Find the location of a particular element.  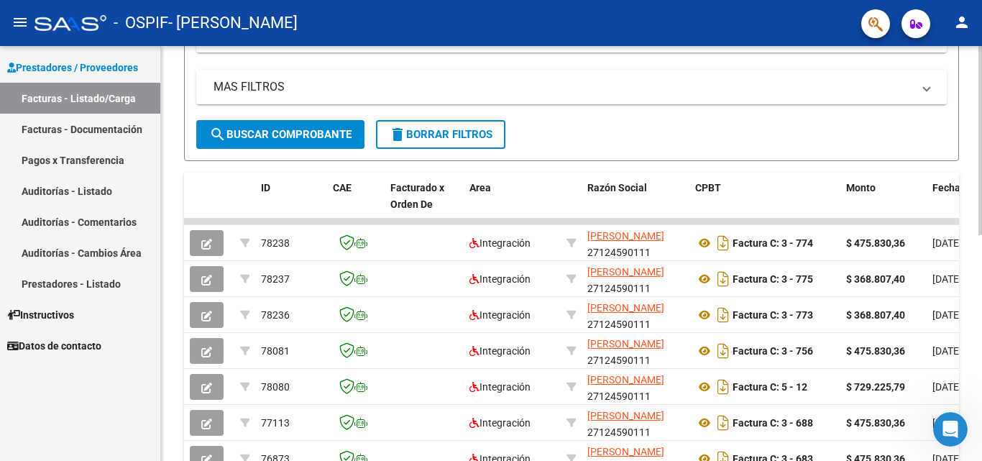

mat-icon: search is located at coordinates (218, 134).